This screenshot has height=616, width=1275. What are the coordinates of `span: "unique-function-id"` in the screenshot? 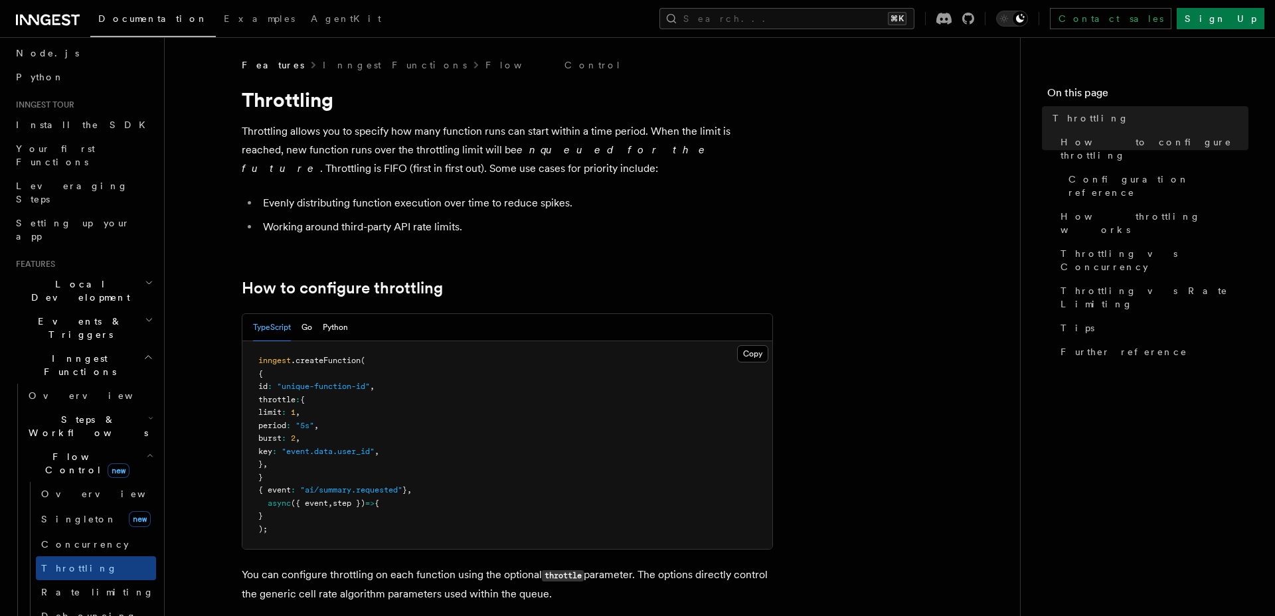 It's located at (323, 386).